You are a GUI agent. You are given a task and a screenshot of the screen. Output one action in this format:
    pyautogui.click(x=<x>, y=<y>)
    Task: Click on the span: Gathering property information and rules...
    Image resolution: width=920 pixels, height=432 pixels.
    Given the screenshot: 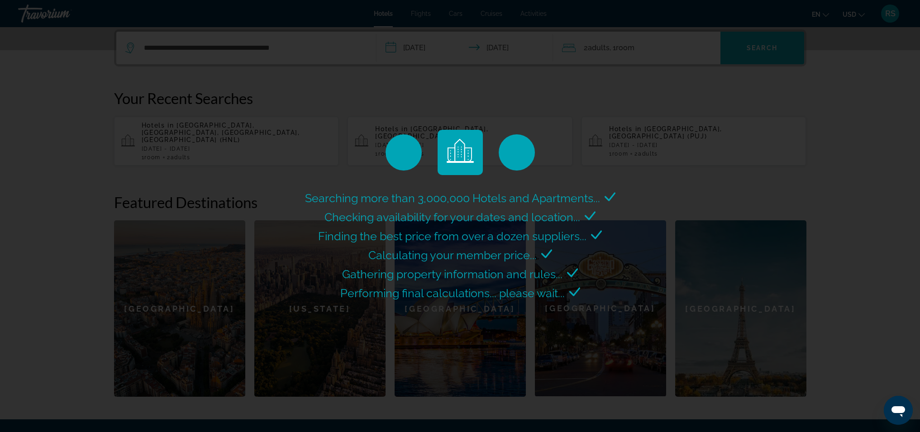 What is the action you would take?
    pyautogui.click(x=452, y=274)
    